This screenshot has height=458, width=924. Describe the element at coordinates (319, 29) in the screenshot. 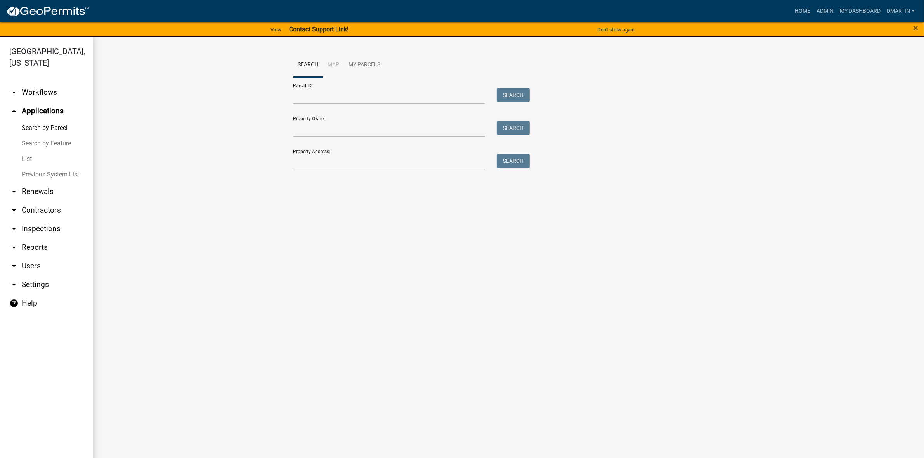

I see `strong: Contact Support Link!` at that location.